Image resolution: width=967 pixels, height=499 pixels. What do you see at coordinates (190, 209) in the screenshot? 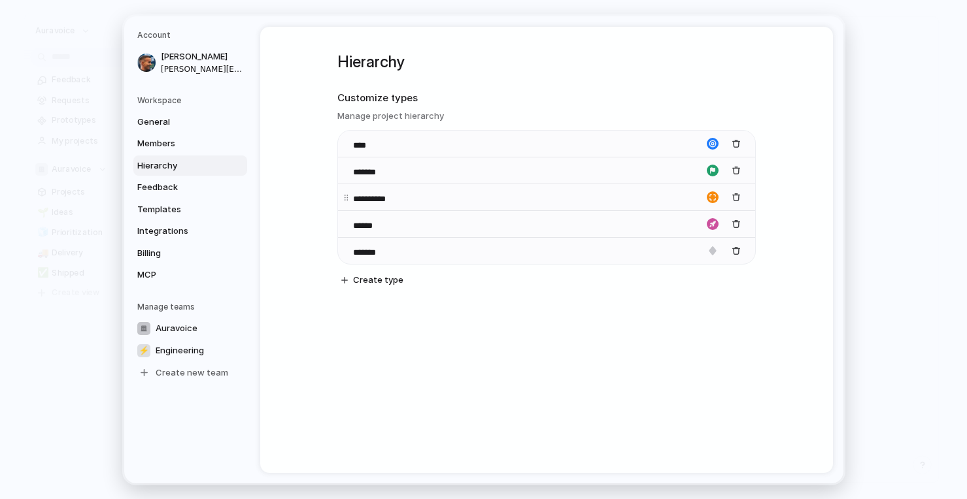
I see `a: Templates` at bounding box center [190, 209].